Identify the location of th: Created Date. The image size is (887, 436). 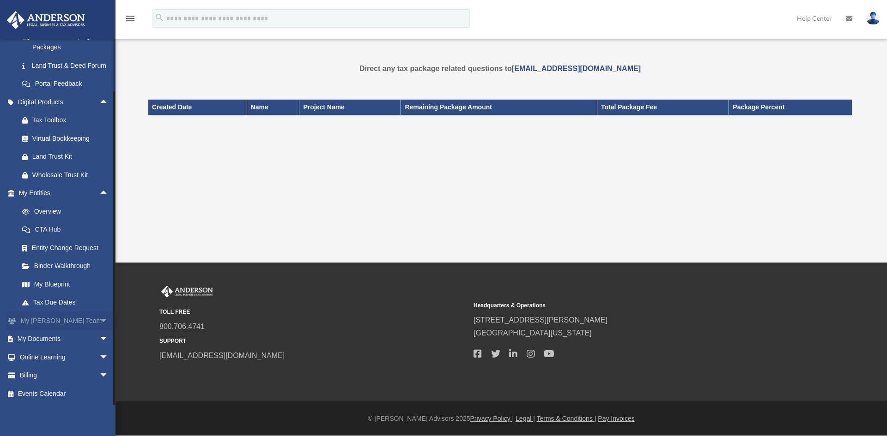
(198, 108).